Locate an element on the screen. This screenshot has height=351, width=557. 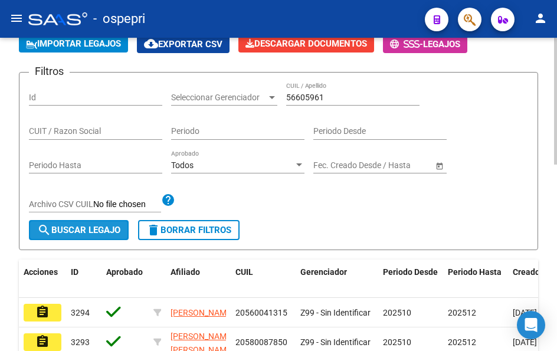
span: 20580087850 is located at coordinates (261, 342).